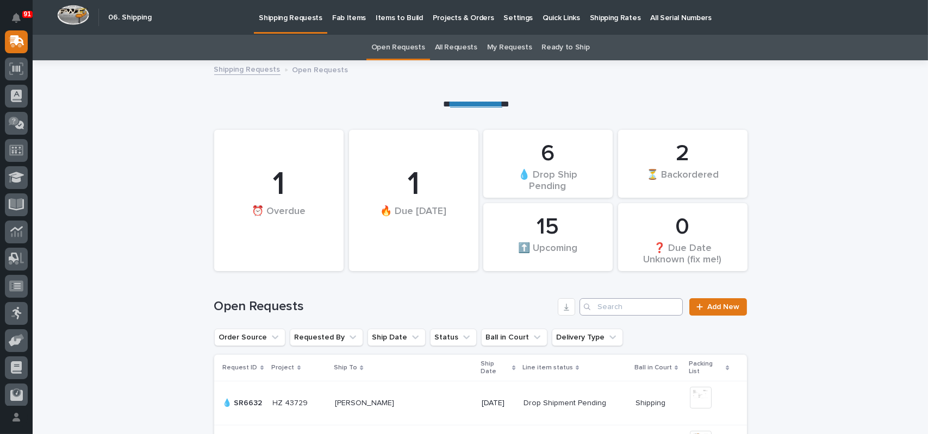  Describe the element at coordinates (244, 402) in the screenshot. I see `p: 💧 SR6632` at that location.